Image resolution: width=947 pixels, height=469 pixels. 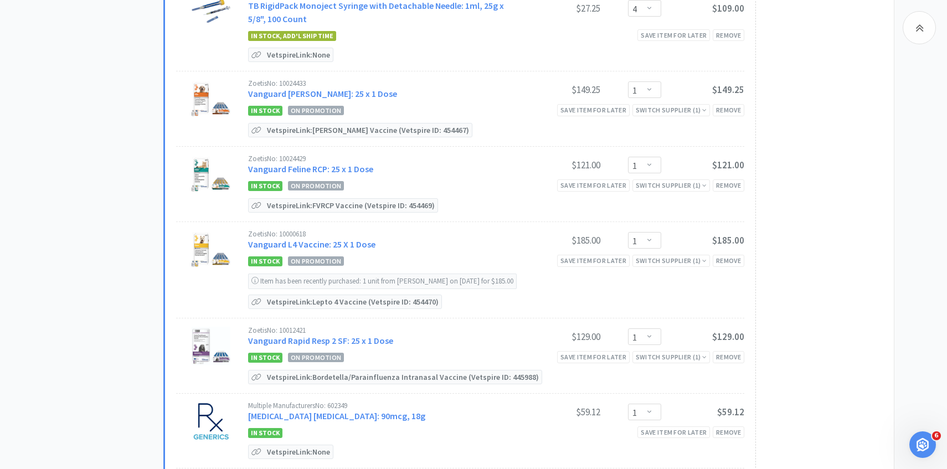 What do you see at coordinates (211, 175) in the screenshot?
I see `img: b6c73531983246ea96a15a57d8cbbd54_454181.jpeg` at bounding box center [211, 175].